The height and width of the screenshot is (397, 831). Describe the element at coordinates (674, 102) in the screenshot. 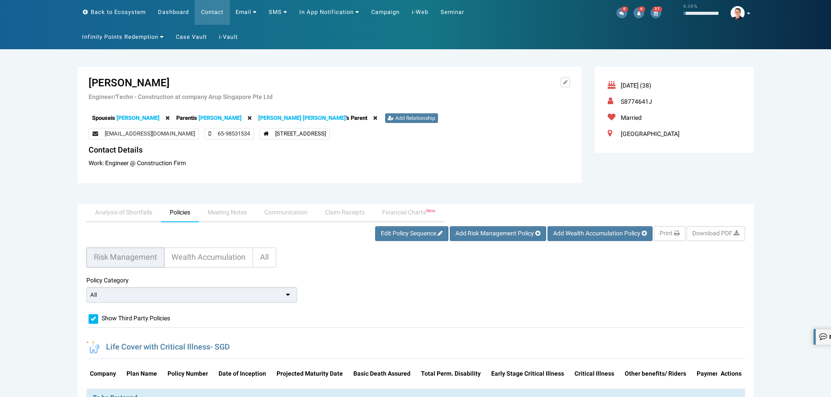

I see `li: S8774641J` at that location.